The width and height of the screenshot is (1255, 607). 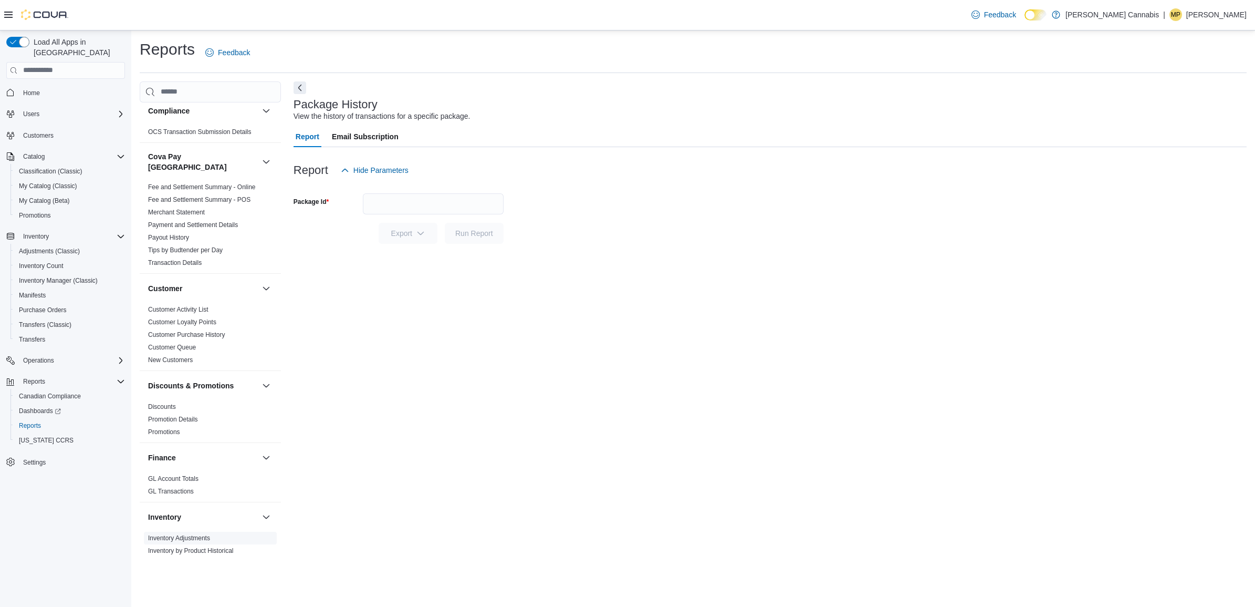 I want to click on a: Discounts, so click(x=162, y=406).